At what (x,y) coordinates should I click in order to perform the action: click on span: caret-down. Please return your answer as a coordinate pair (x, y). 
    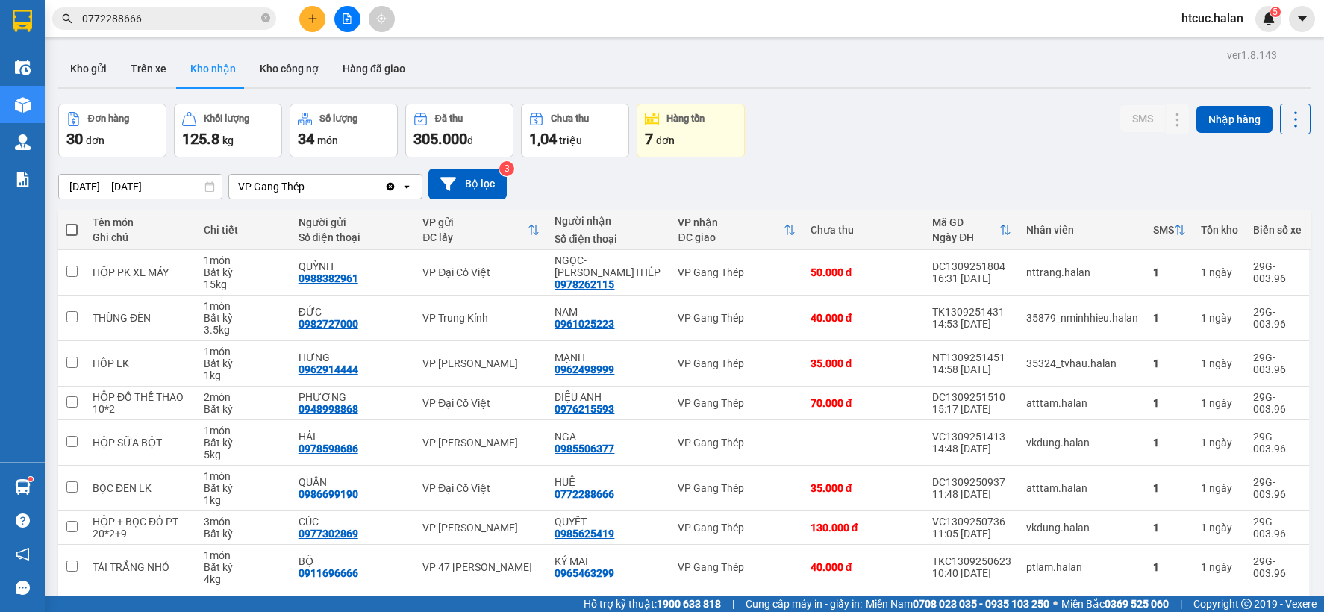
    Looking at the image, I should click on (1303, 19).